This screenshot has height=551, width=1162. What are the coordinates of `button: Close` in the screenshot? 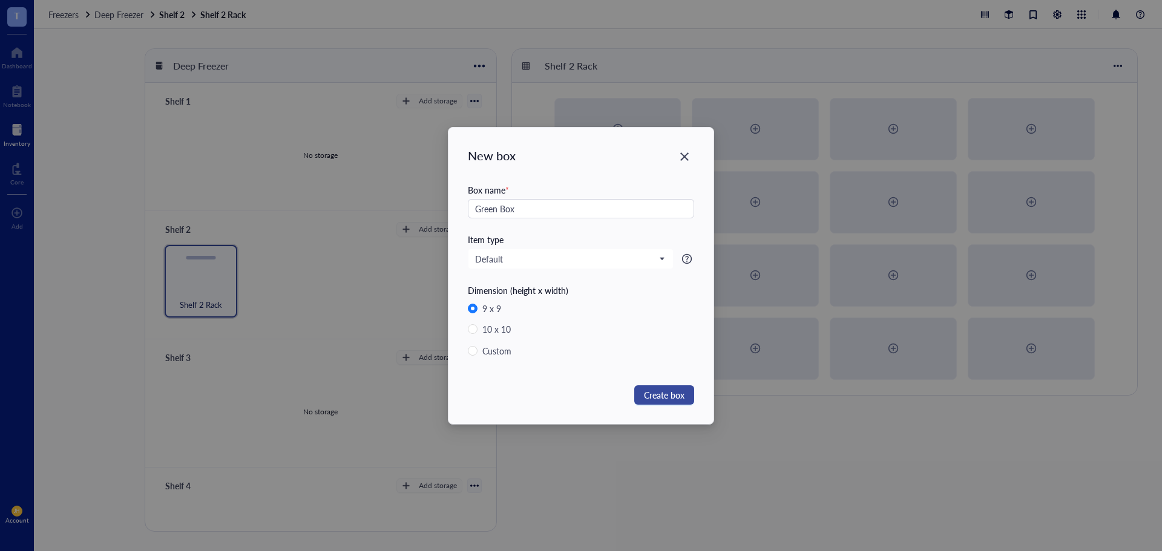 It's located at (684, 157).